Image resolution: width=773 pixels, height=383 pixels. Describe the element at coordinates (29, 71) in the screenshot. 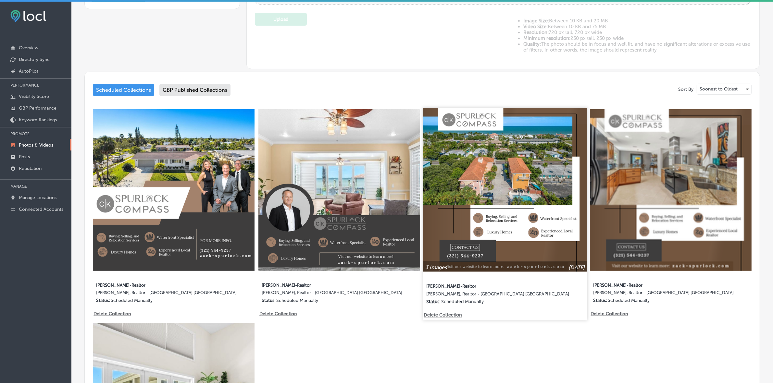

I see `p: AutoPilot` at that location.